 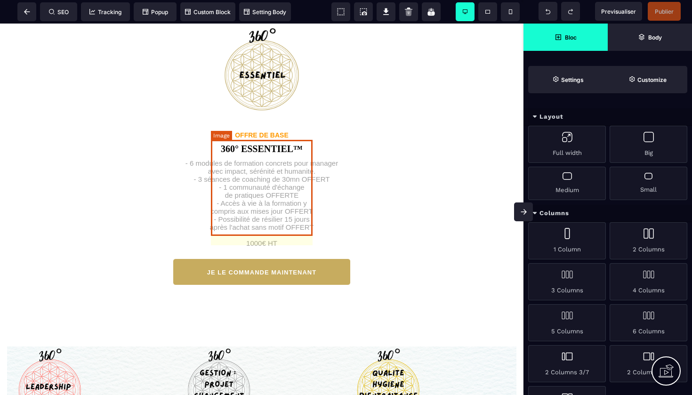 I want to click on div: Layout, so click(x=608, y=117).